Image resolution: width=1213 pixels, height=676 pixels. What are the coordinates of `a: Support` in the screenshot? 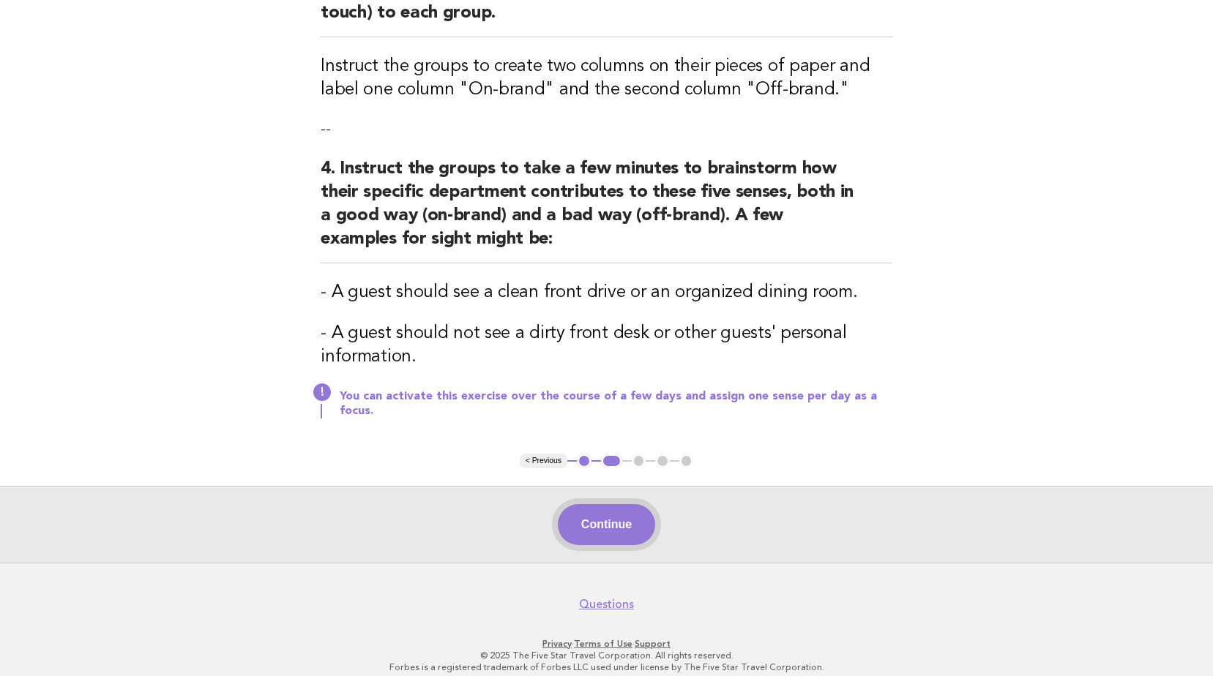 It's located at (652, 644).